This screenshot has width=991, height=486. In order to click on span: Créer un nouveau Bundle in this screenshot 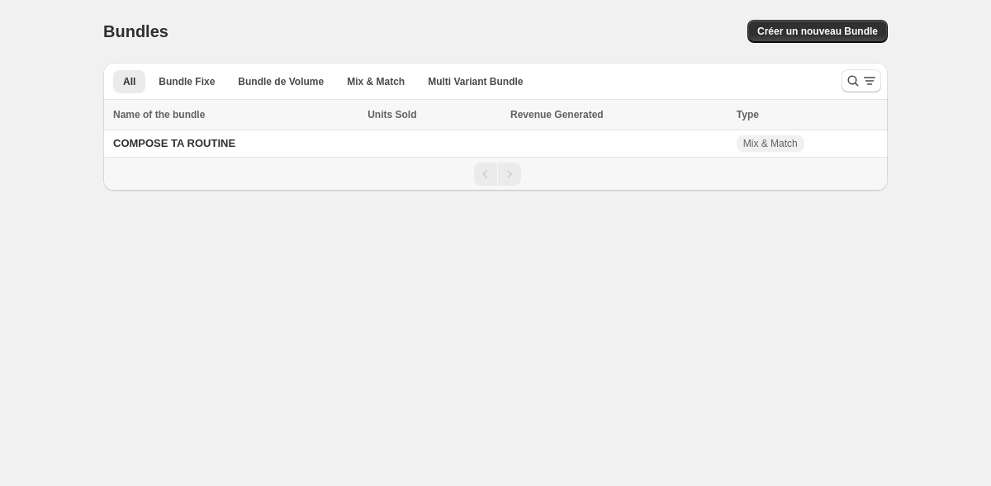, I will do `click(817, 31)`.